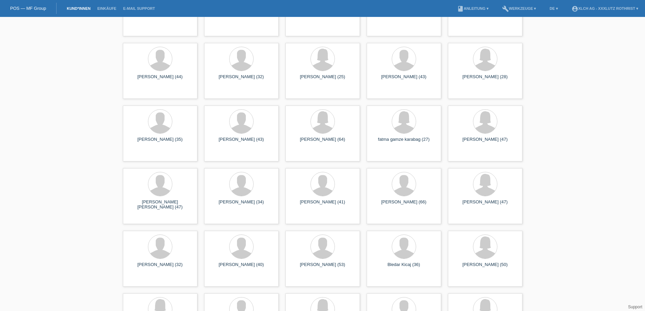  Describe the element at coordinates (473, 8) in the screenshot. I see `a: bookAnleitung ▾` at that location.